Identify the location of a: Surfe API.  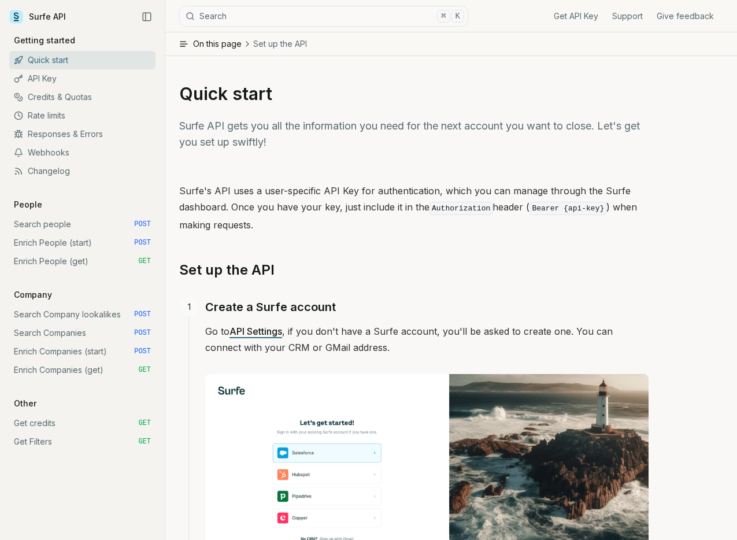
(38, 17).